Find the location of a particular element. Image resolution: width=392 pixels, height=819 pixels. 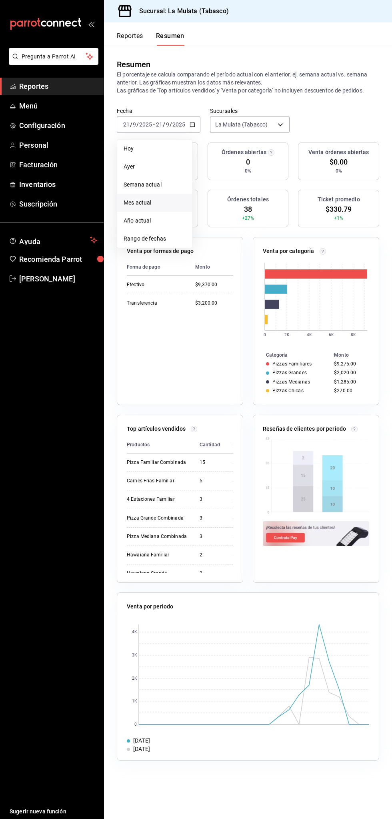

label: Fecha is located at coordinates (158, 111).